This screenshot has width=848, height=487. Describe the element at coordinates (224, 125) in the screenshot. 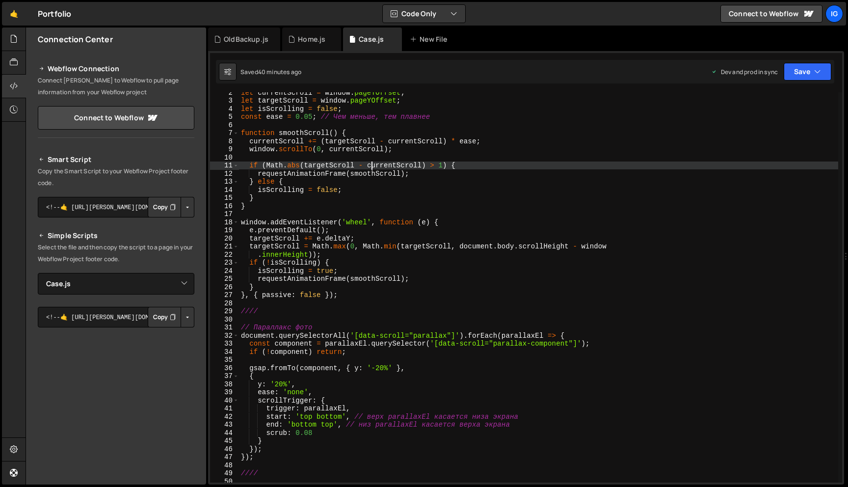

I see `div: 6` at that location.